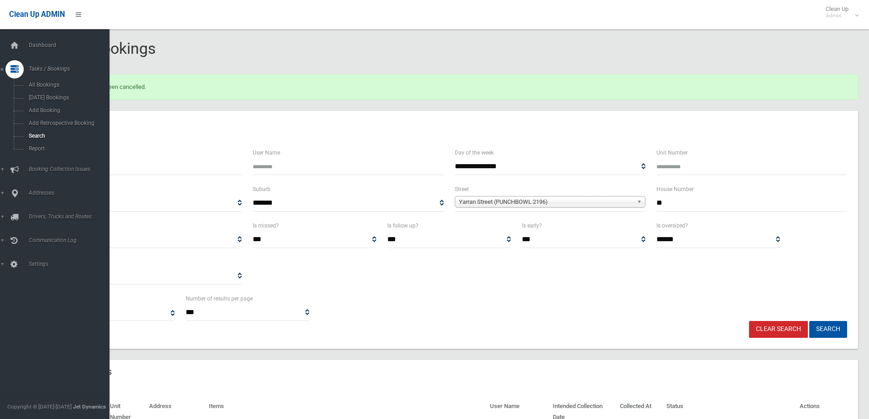  Describe the element at coordinates (449, 87) in the screenshot. I see `div: Booking has been cancelled.` at that location.